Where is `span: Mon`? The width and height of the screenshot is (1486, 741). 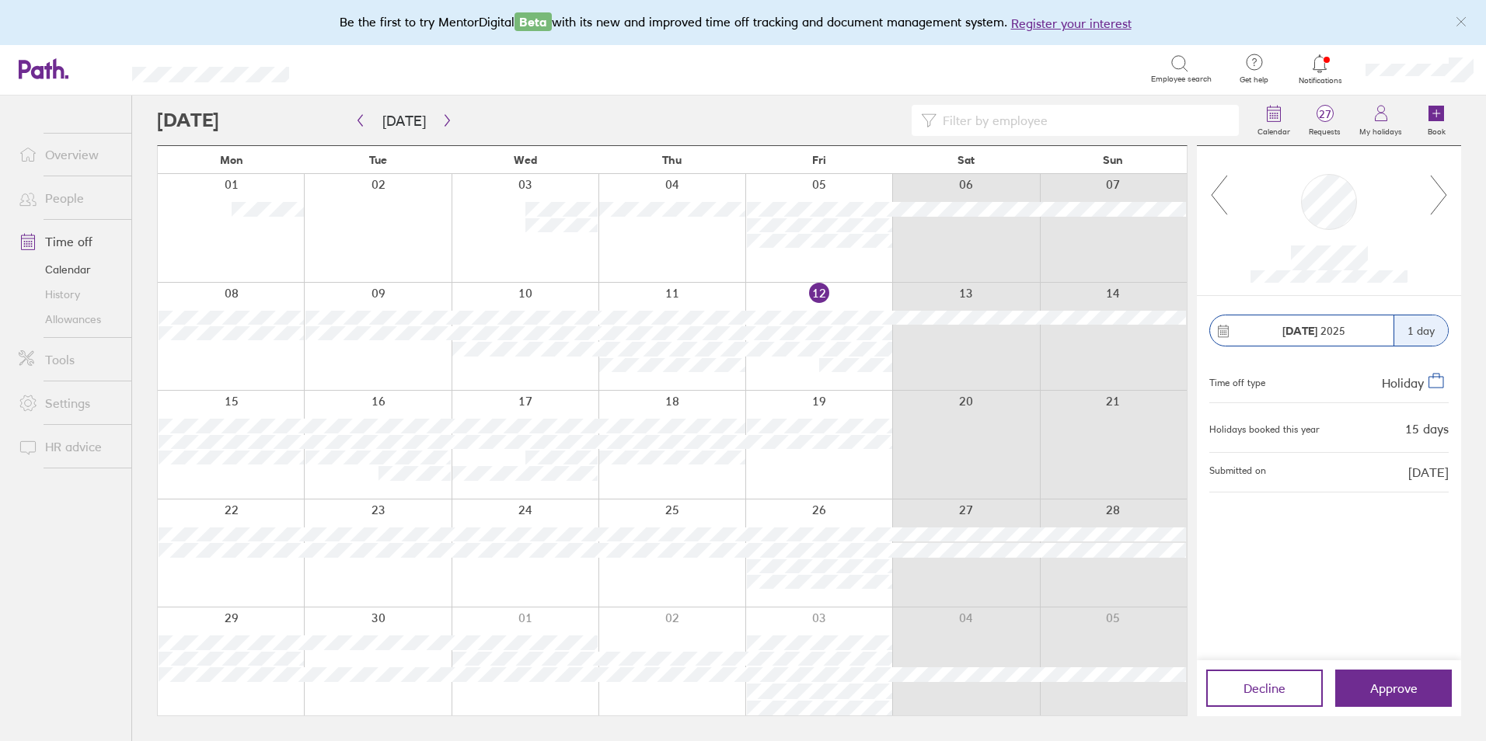 span: Mon is located at coordinates (232, 160).